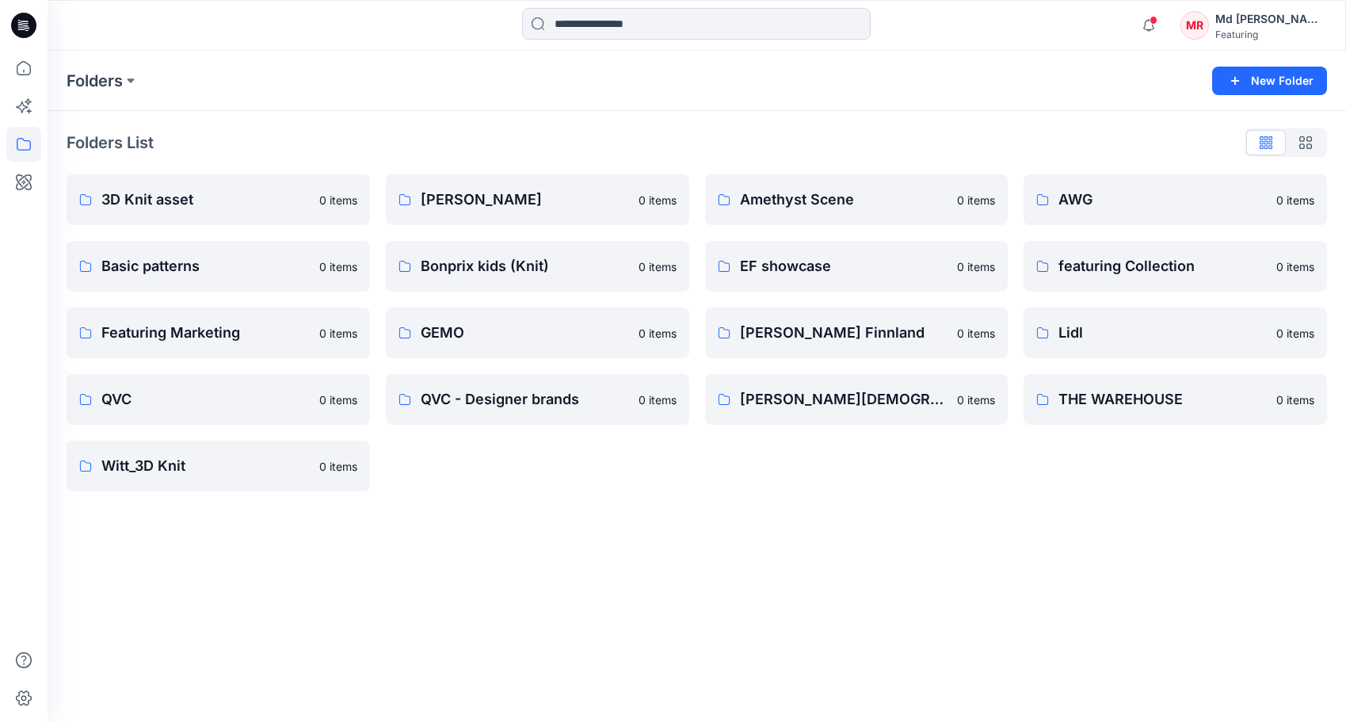 This screenshot has height=722, width=1346. I want to click on a: Amethyst Scene0 items, so click(856, 200).